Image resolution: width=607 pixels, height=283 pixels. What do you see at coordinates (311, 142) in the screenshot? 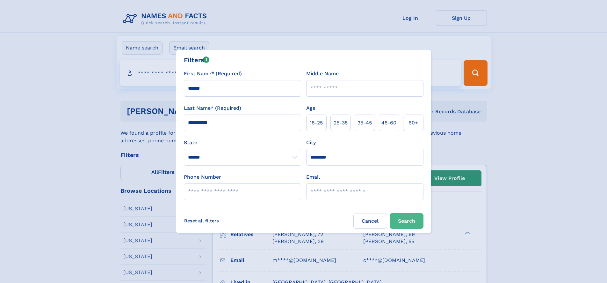
I see `label: City` at bounding box center [311, 142].